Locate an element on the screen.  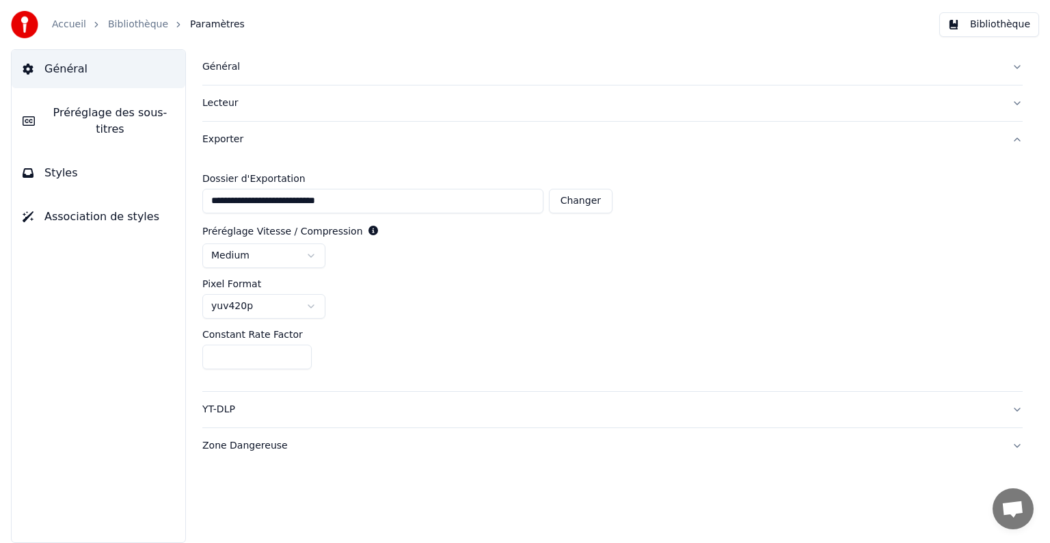
div: Général is located at coordinates (602, 67).